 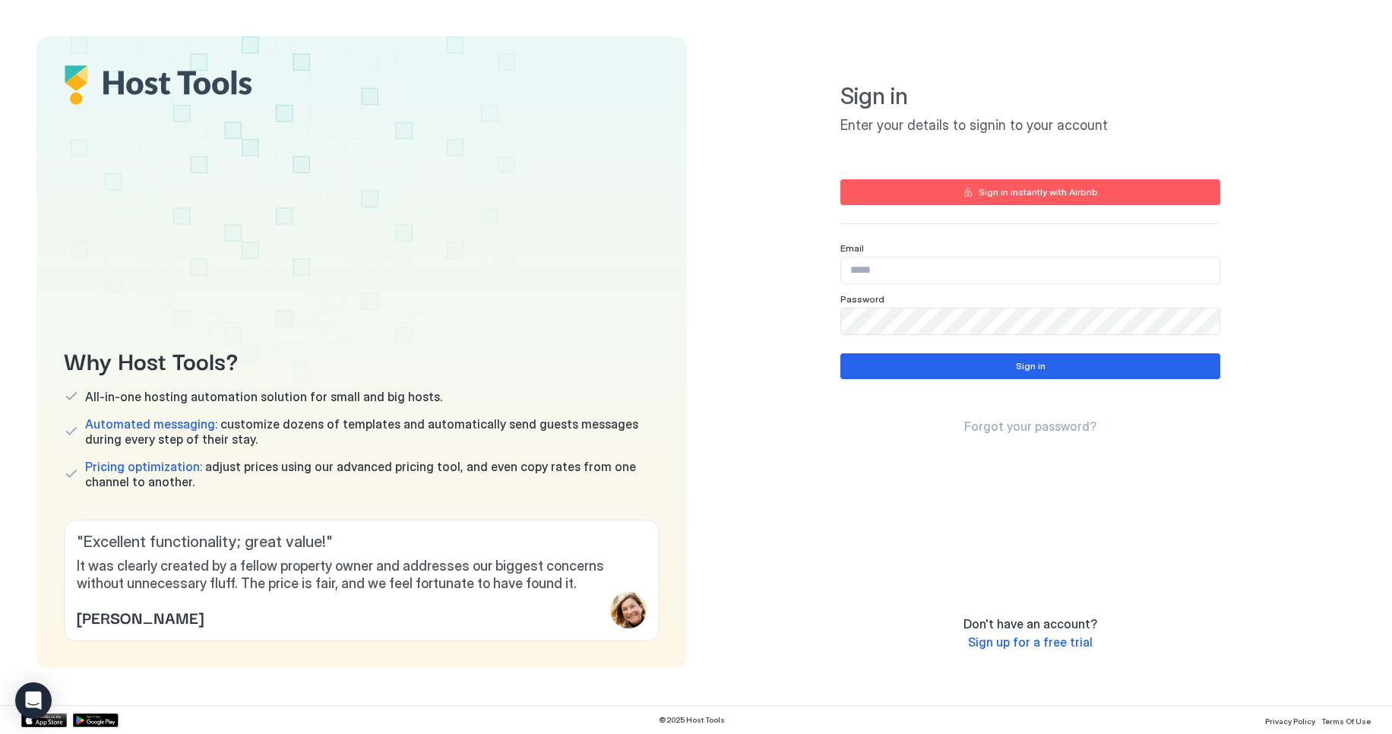 I want to click on span: Privacy Policy, so click(x=1290, y=721).